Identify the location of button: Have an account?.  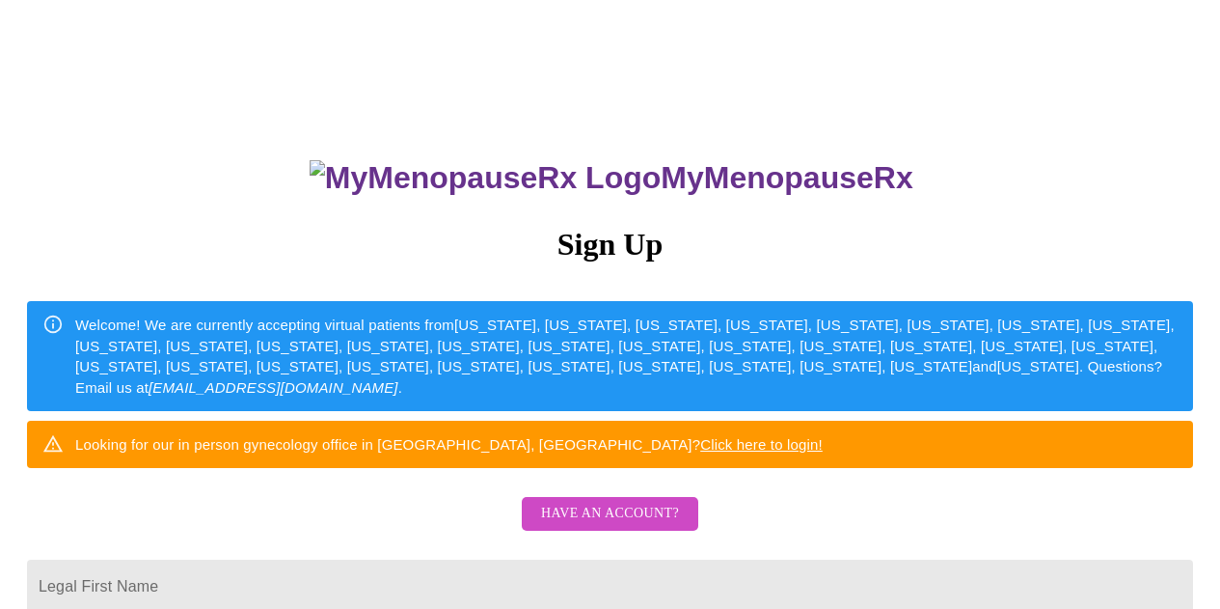
(610, 513).